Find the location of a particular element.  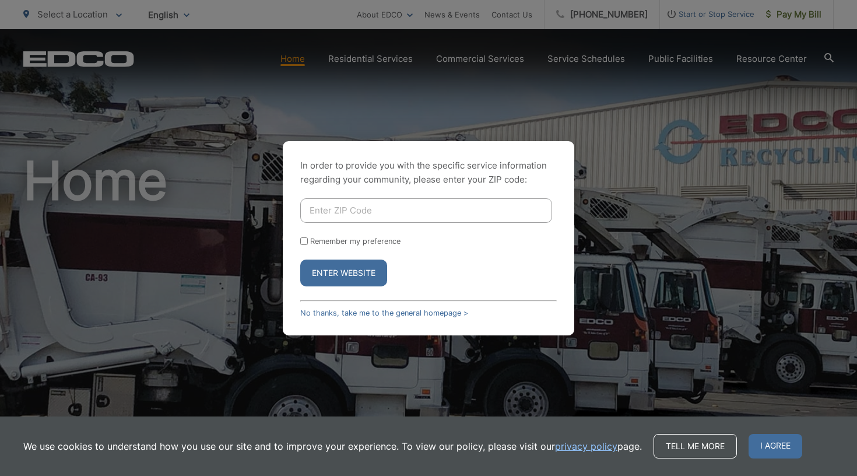

a: privacy policy is located at coordinates (586, 446).